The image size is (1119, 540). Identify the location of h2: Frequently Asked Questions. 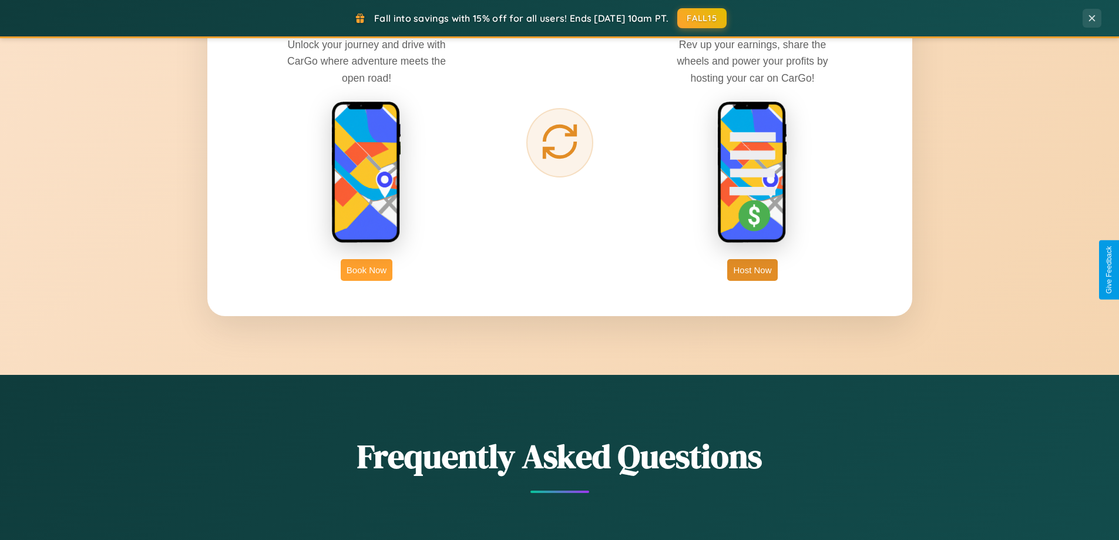
(560, 456).